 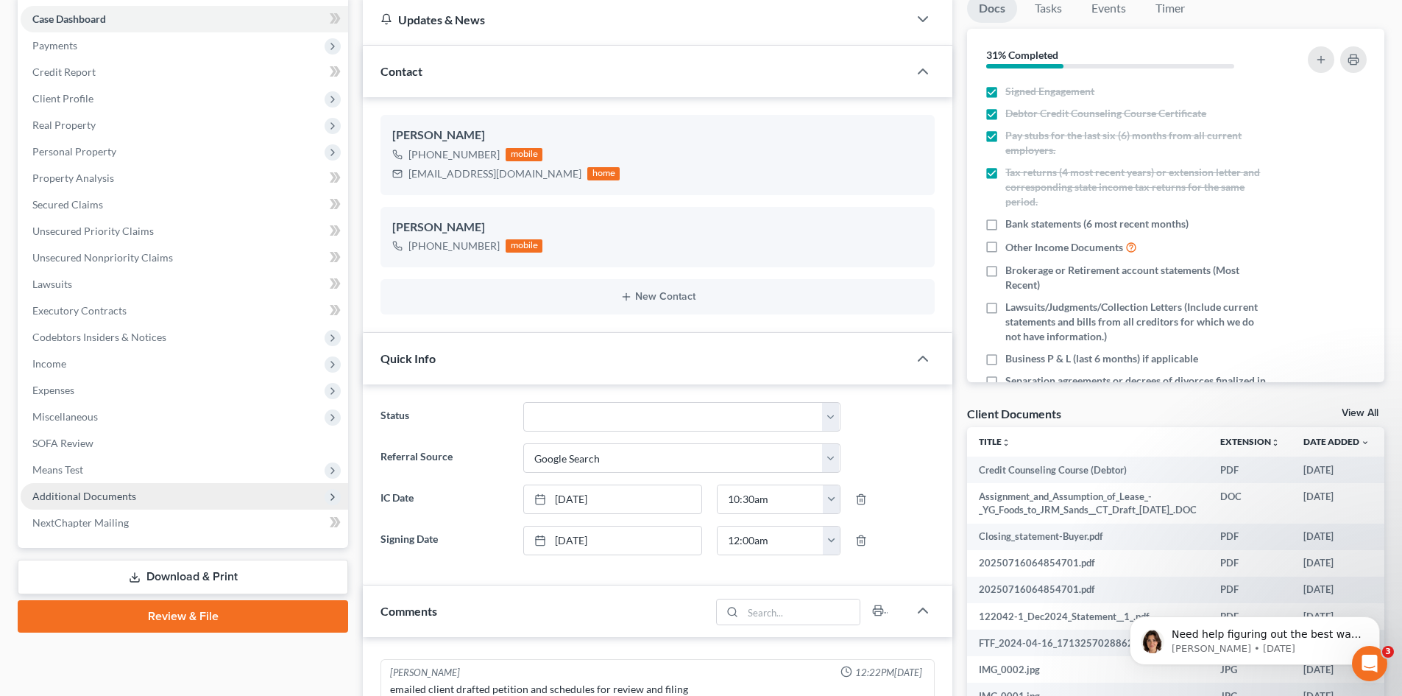 I want to click on span: Pay stubs for the last six (6) months from all current employers., so click(x=1137, y=143).